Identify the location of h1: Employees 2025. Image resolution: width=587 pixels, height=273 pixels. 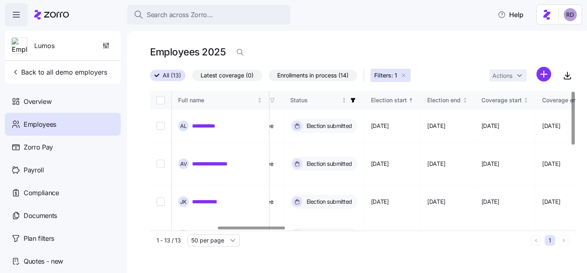
(187, 52).